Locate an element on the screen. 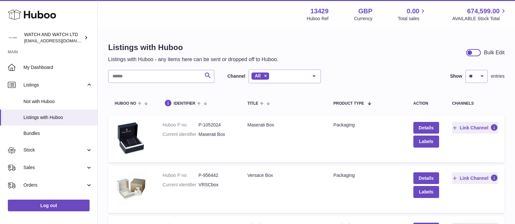 The height and width of the screenshot is (224, 515). span: My Dashboard is located at coordinates (58, 67).